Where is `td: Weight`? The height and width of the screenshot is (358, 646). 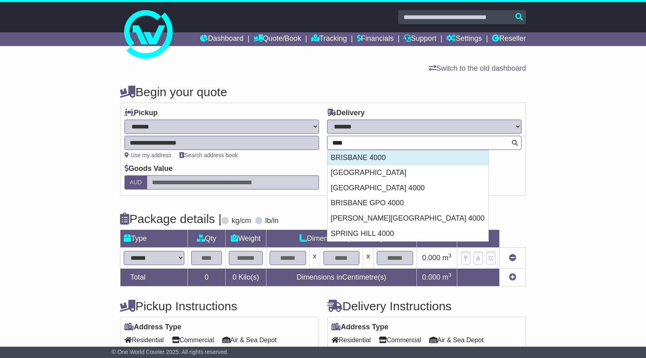 td: Weight is located at coordinates (246, 239).